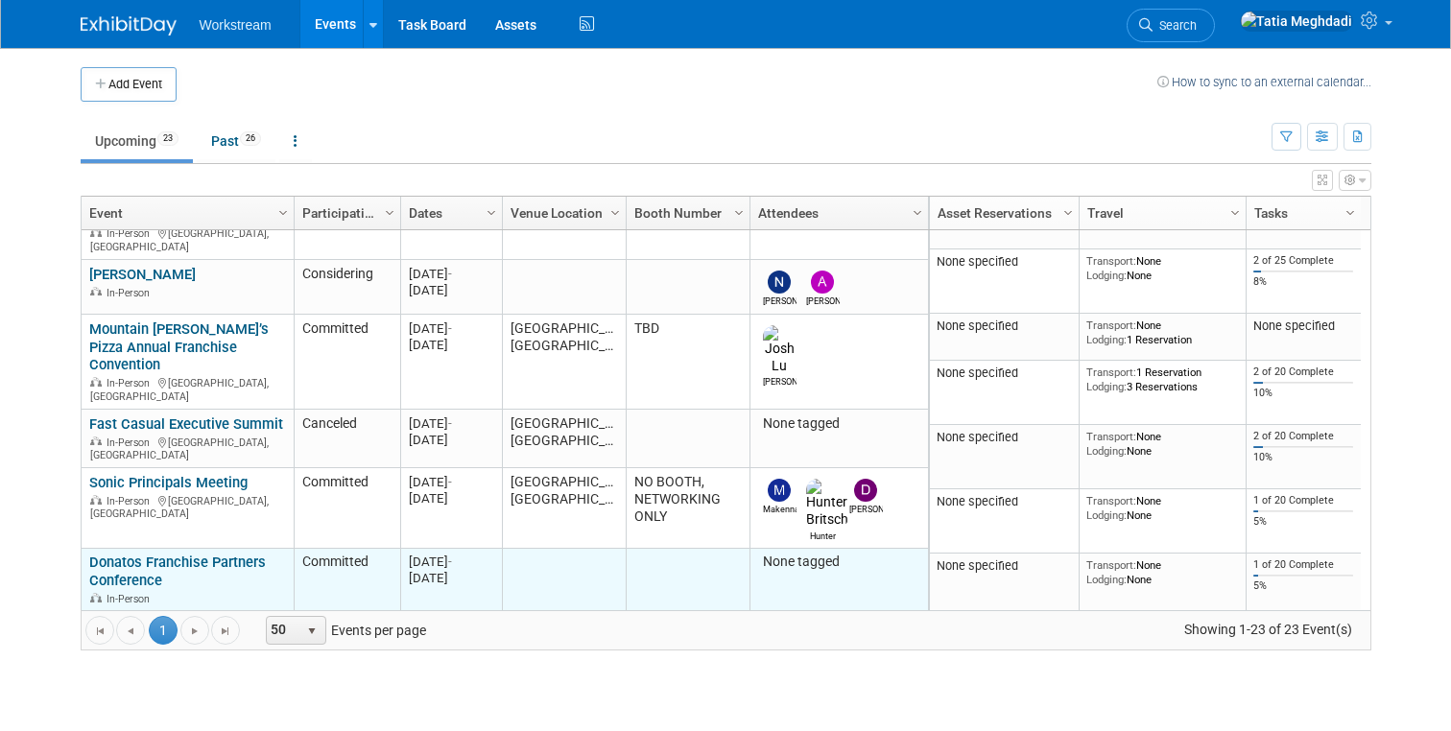 The height and width of the screenshot is (731, 1451). I want to click on span: 1, so click(163, 631).